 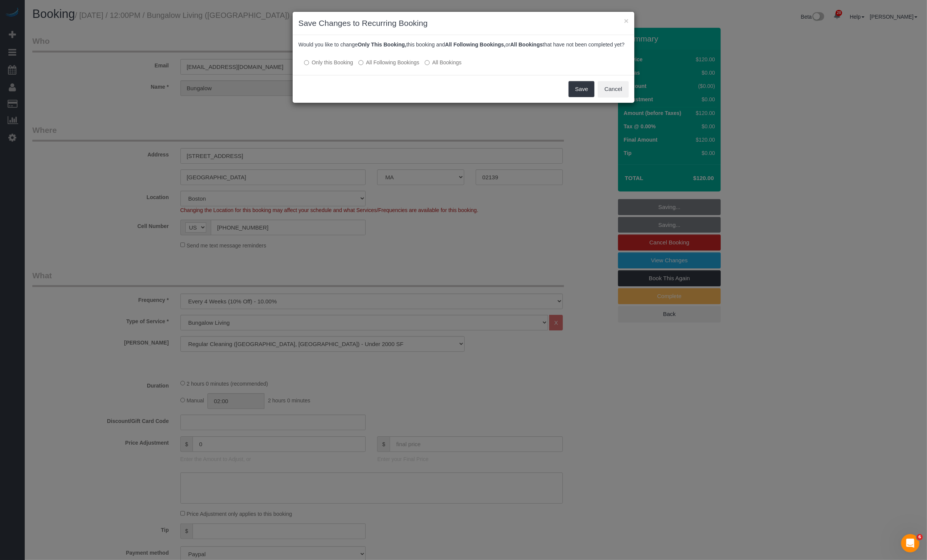 I want to click on label: All bookings that have not been completed yet will be changed., so click(x=443, y=62).